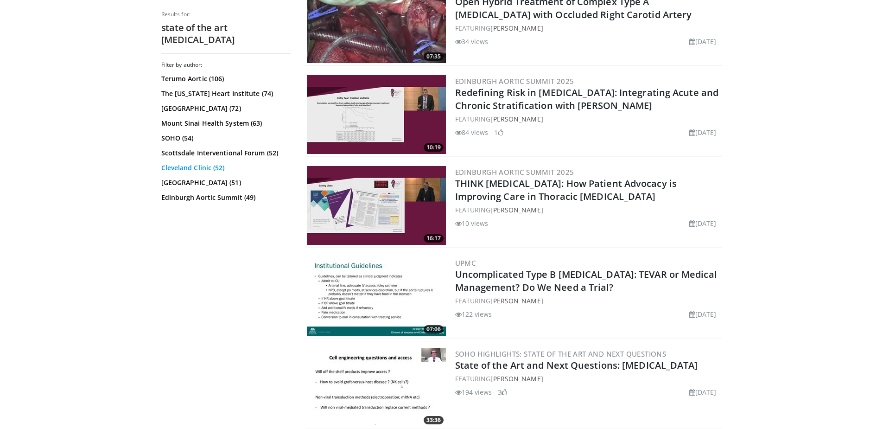 Image resolution: width=883 pixels, height=429 pixels. What do you see at coordinates (502, 391) in the screenshot?
I see `li: 3` at bounding box center [502, 391].